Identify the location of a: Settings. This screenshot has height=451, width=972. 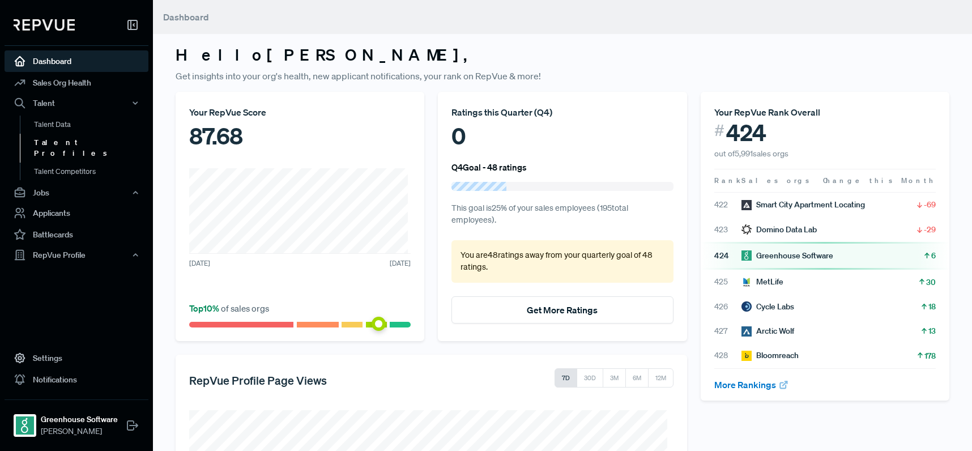
(76, 358).